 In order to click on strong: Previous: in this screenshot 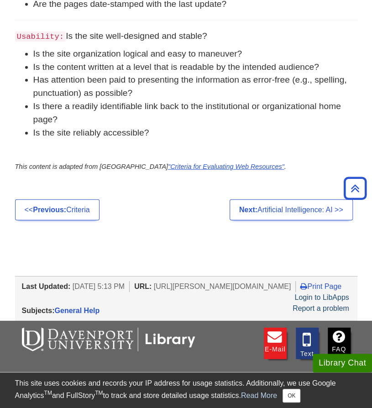, I will do `click(49, 210)`.